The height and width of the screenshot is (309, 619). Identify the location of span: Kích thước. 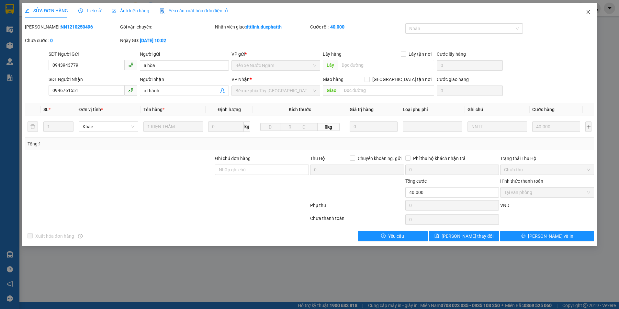
(300, 109).